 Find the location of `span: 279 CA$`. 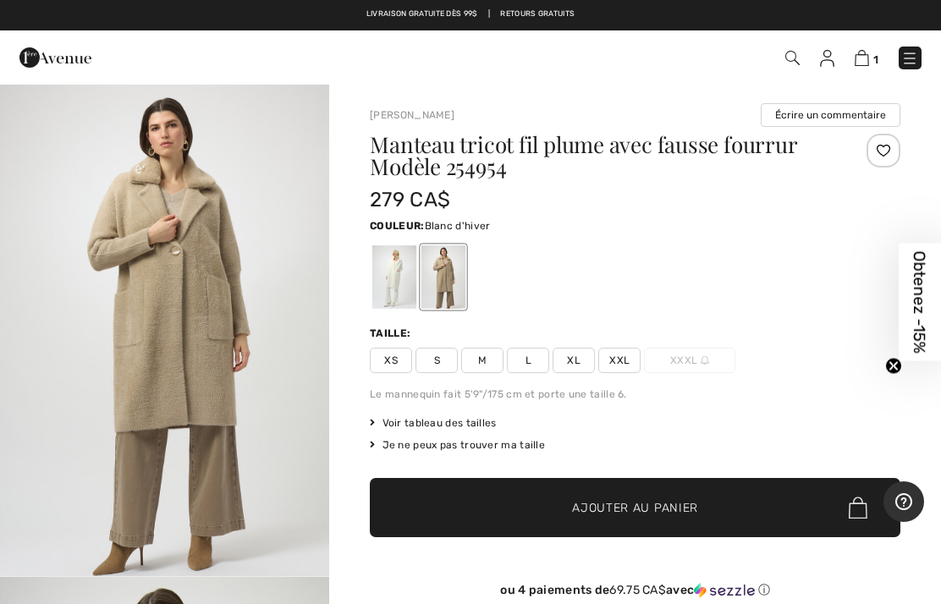

span: 279 CA$ is located at coordinates (409, 200).